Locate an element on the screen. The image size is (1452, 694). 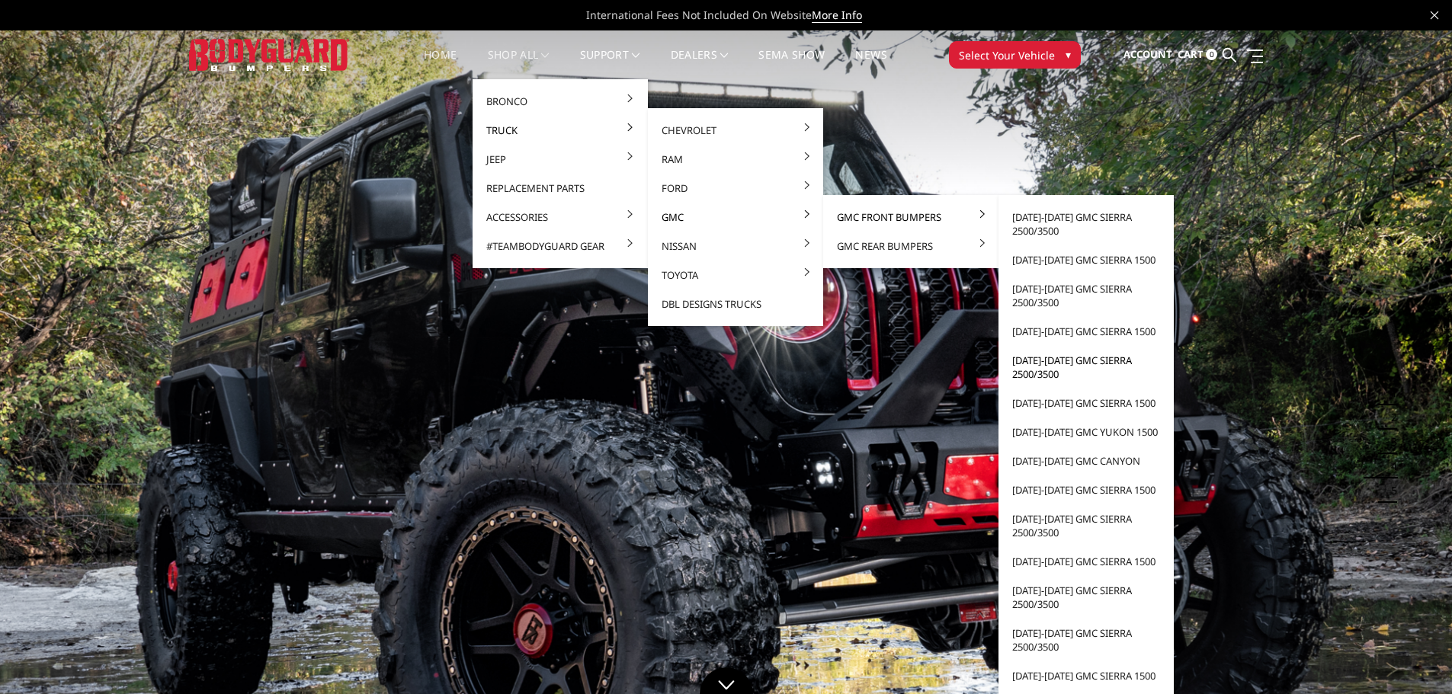
a: shop all is located at coordinates (518, 64).